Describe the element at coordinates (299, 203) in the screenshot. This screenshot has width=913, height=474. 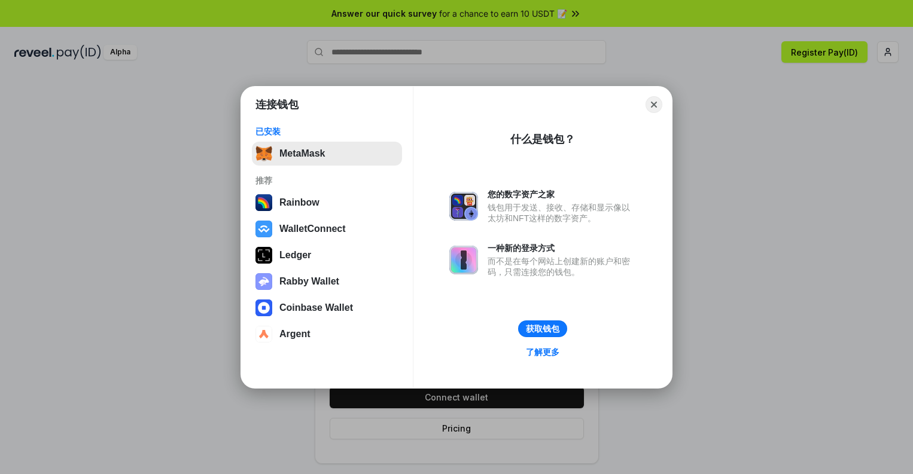
I see `div: Rainbow` at that location.